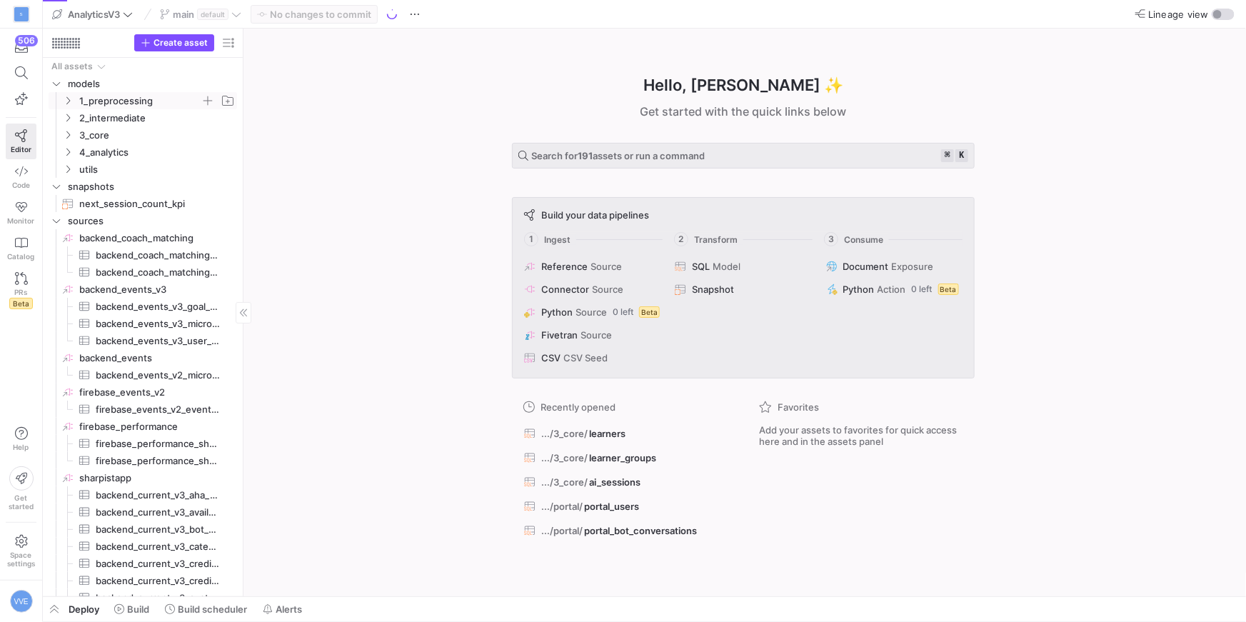 This screenshot has height=622, width=1246. I want to click on a: backend_current_v3_aha_moments​​​​​​​​​, so click(143, 495).